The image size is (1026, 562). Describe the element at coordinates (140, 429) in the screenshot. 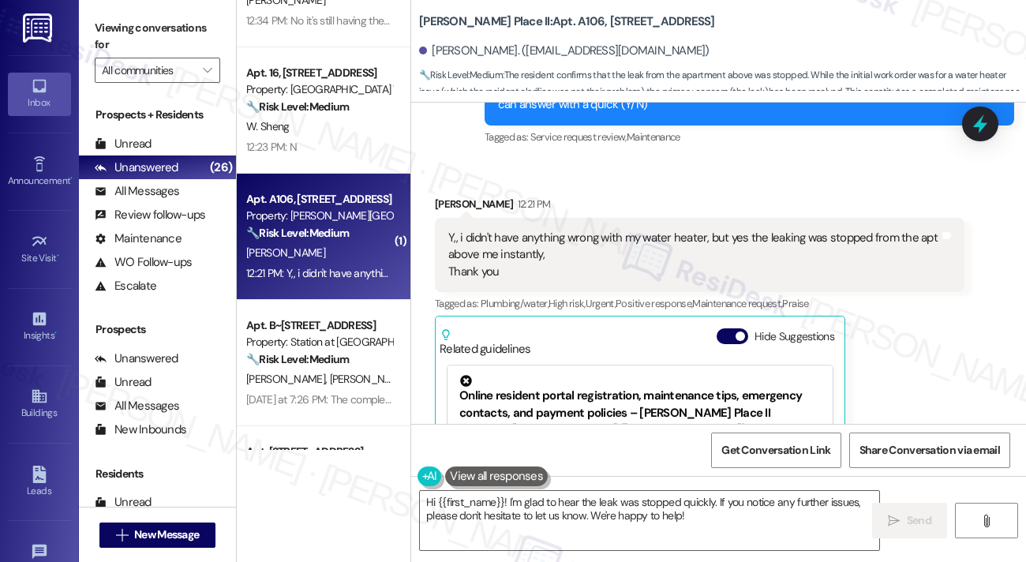

I see `div: New Inbounds` at that location.